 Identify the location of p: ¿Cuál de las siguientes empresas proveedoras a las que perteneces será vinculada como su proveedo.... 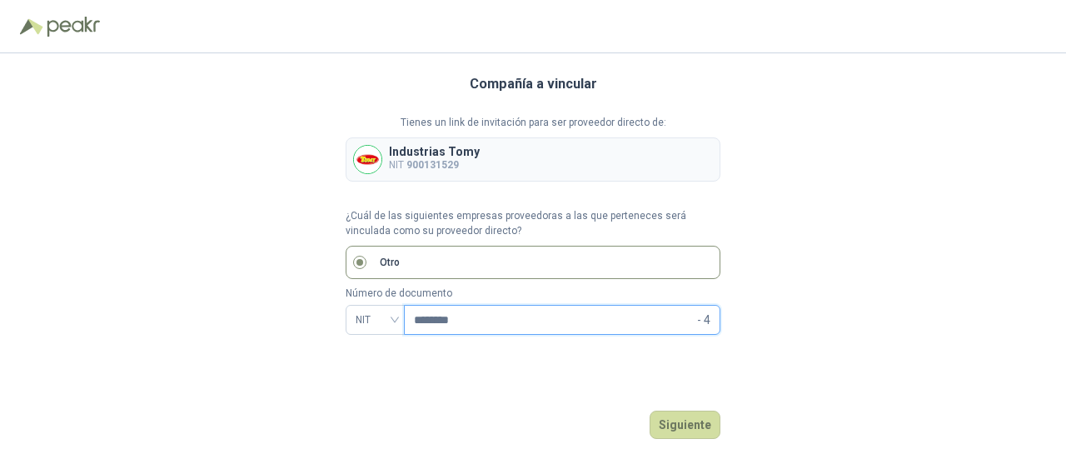
(533, 224).